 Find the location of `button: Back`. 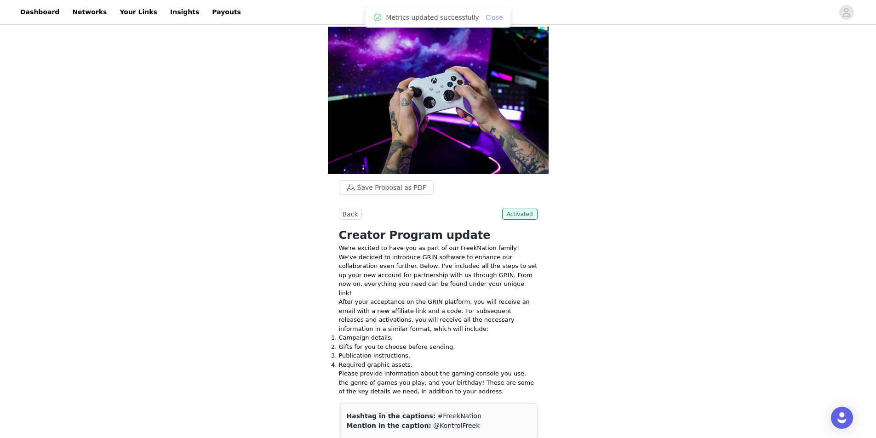

button: Back is located at coordinates (350, 214).